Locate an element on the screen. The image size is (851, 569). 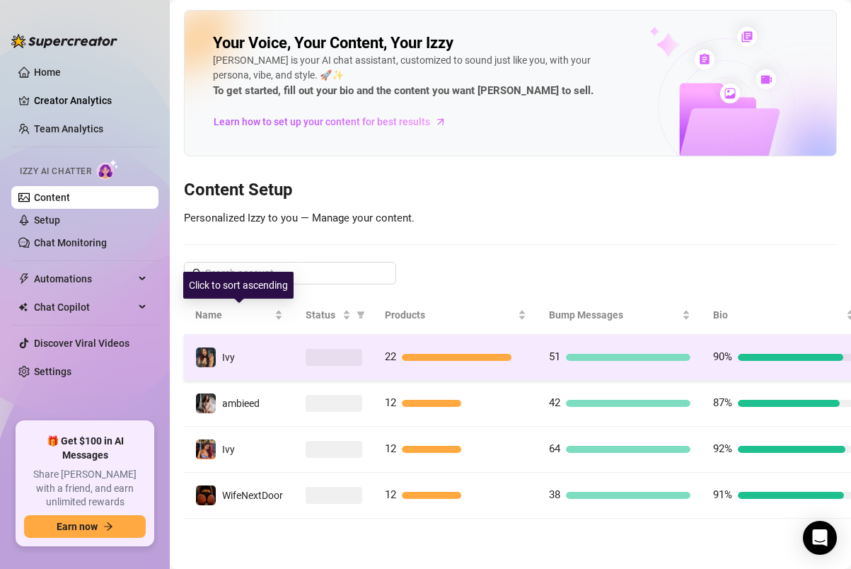
span: 87% is located at coordinates (722, 402).